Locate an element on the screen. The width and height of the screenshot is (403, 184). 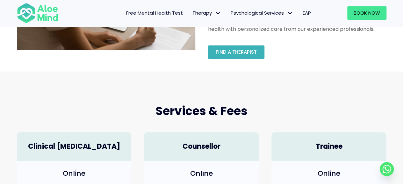
span: Free Mental Health Test is located at coordinates (154, 13).